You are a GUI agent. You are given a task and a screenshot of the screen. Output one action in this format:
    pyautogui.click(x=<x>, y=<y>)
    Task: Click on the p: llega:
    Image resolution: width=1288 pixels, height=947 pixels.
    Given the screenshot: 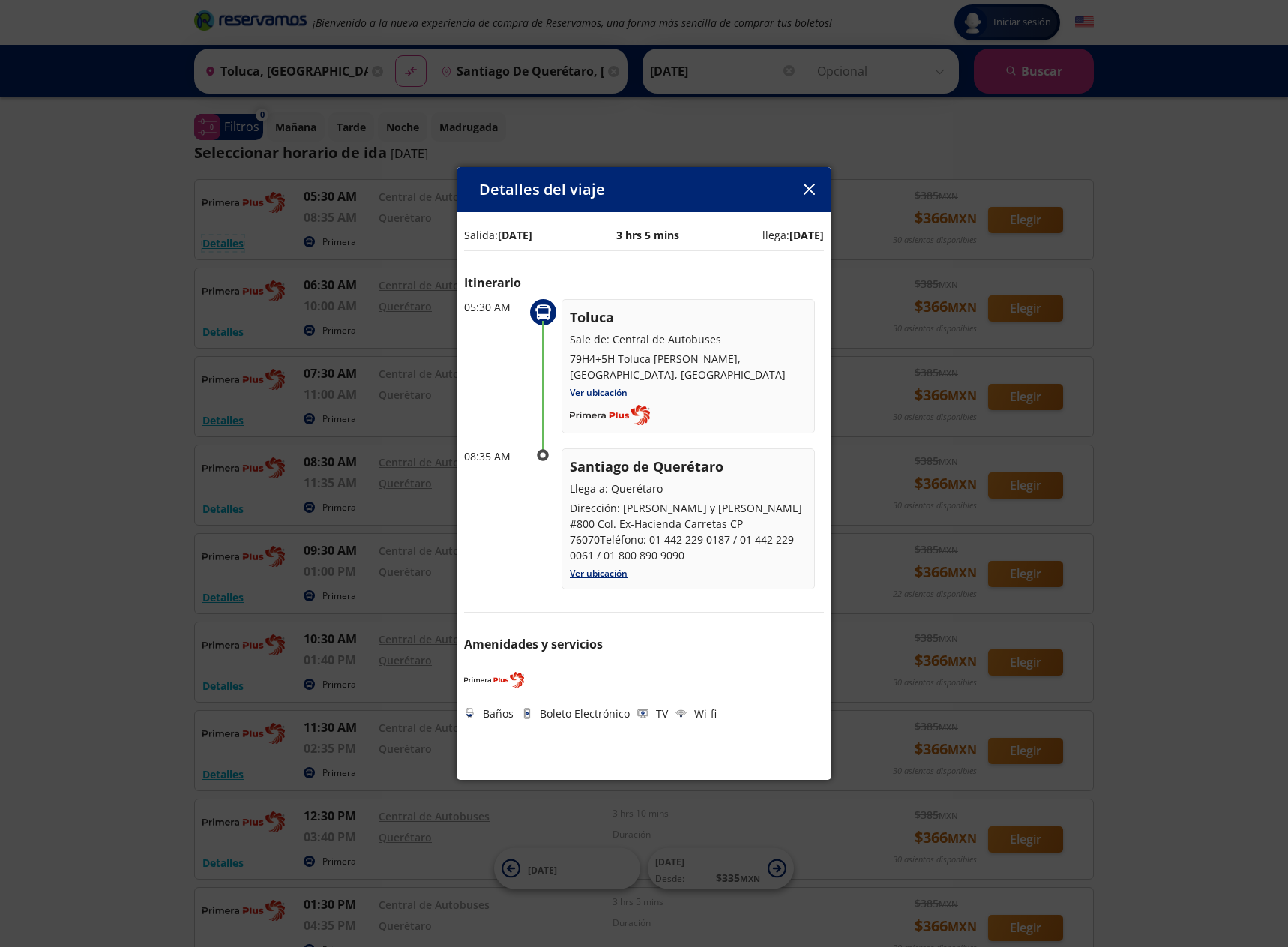 What is the action you would take?
    pyautogui.click(x=793, y=234)
    